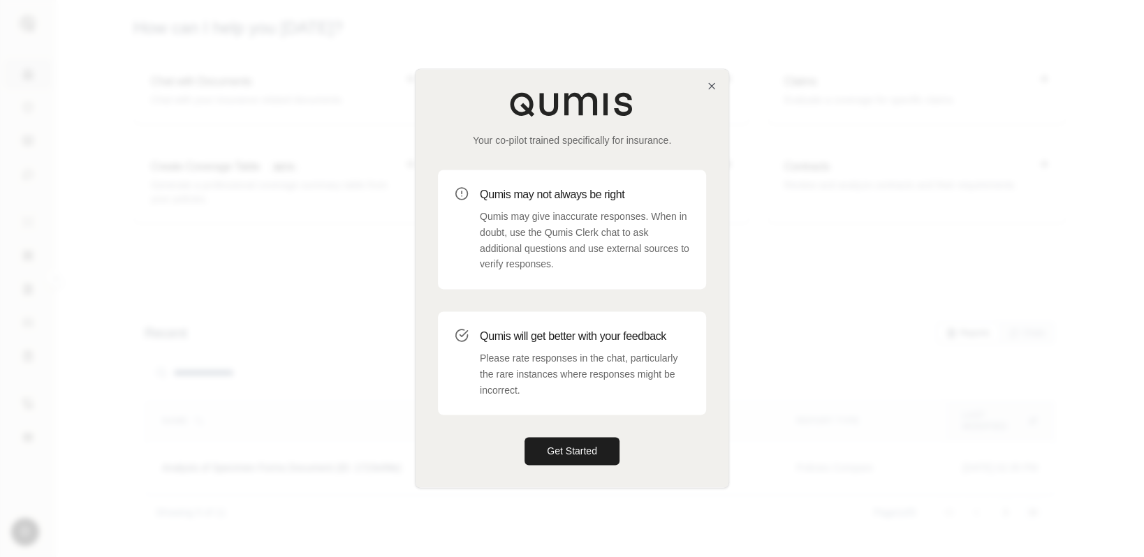 The image size is (1144, 557). Describe the element at coordinates (585, 337) in the screenshot. I see `h3: Qumis will get better with your feedback` at that location.